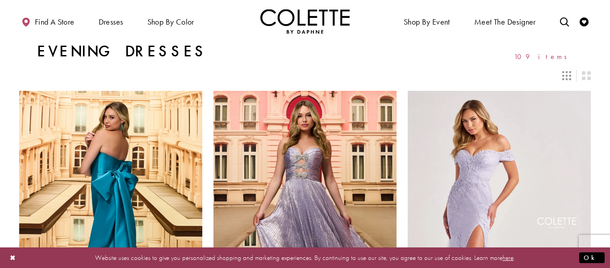 The width and height of the screenshot is (610, 268). I want to click on button: Close Dialog, so click(13, 257).